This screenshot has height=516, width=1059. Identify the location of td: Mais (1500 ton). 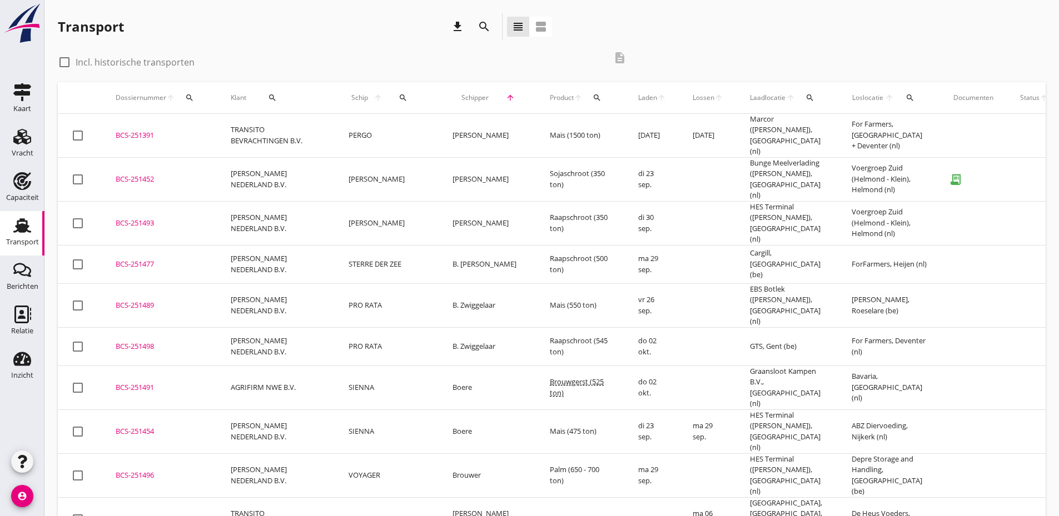
(580, 136).